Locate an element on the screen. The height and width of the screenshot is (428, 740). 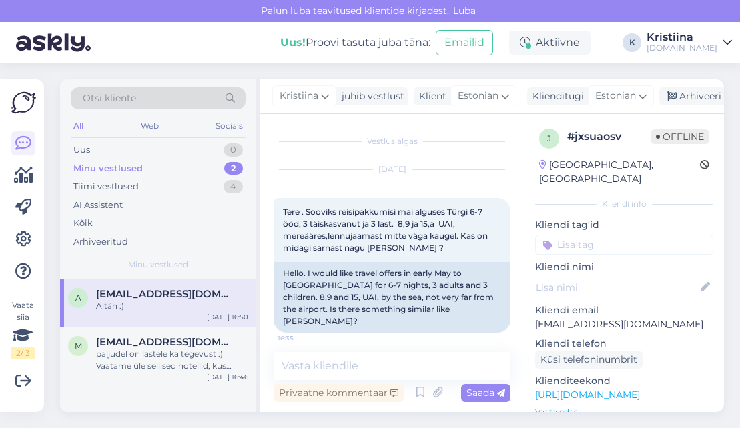
span: Minu vestlused is located at coordinates (158, 265).